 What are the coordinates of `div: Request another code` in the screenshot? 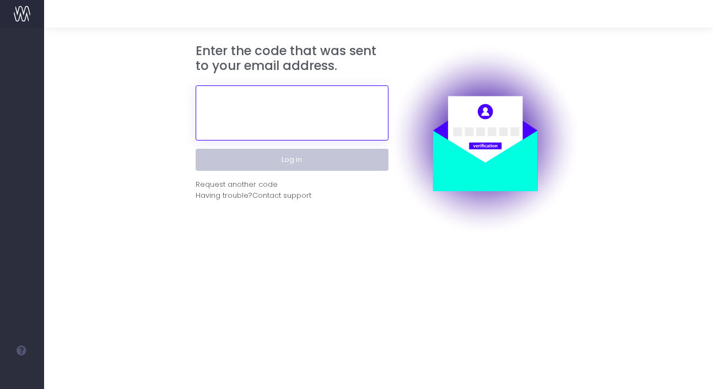 It's located at (236, 184).